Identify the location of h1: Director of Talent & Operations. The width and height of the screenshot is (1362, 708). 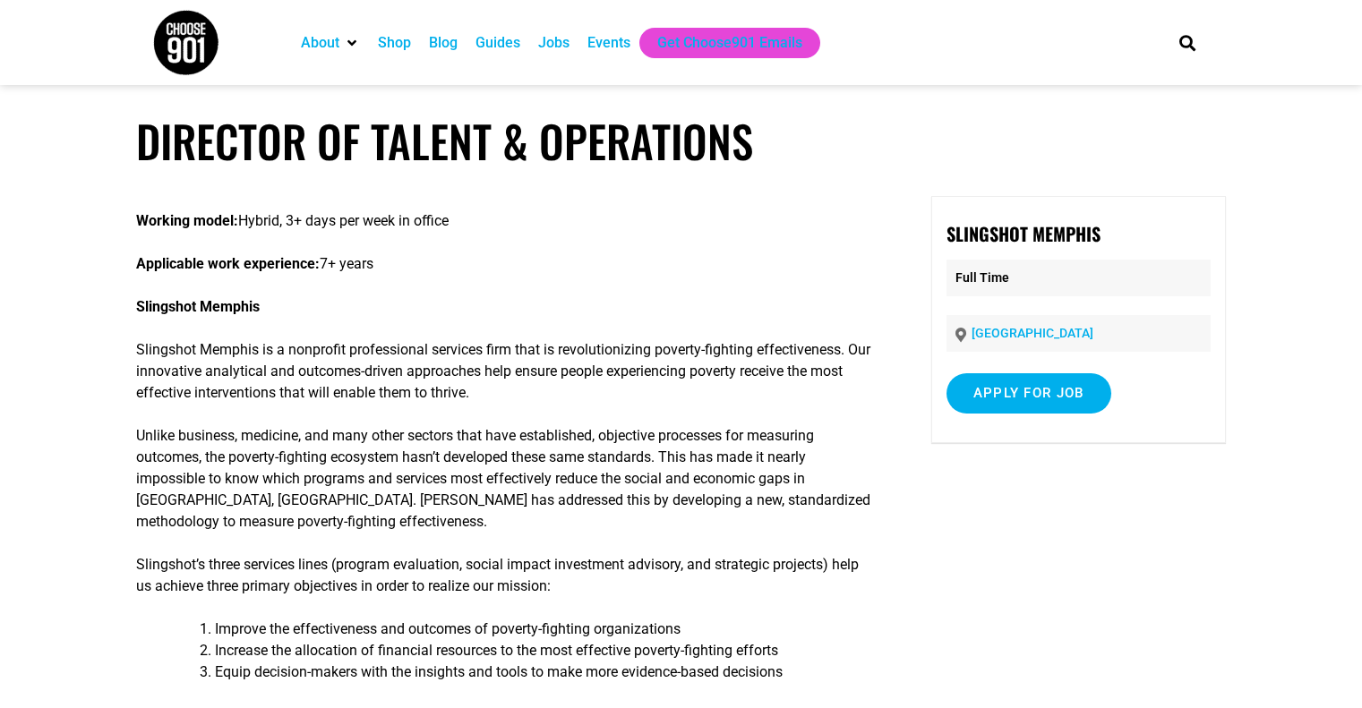
(681, 141).